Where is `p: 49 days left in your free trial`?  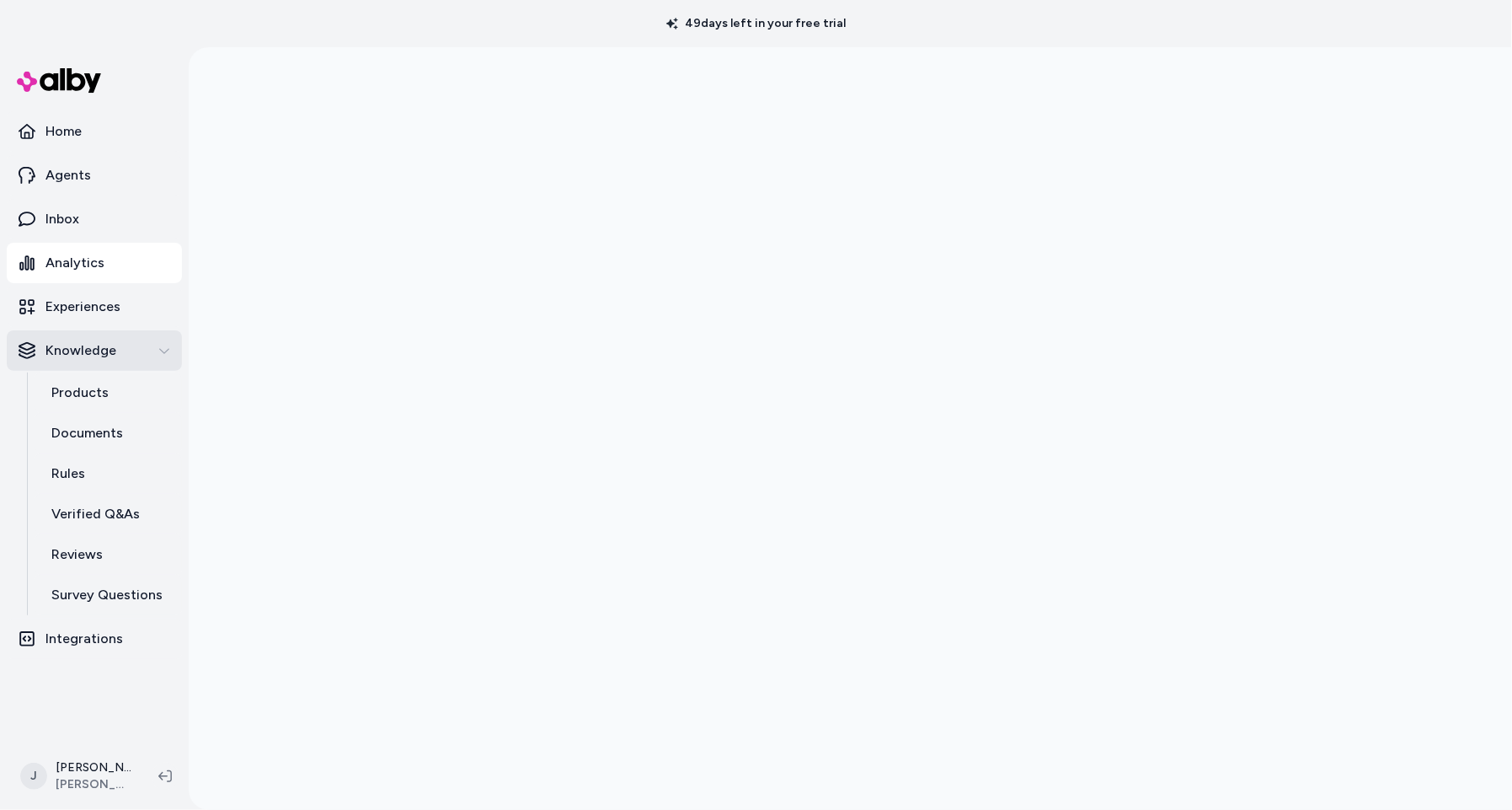 p: 49 days left in your free trial is located at coordinates (756, 24).